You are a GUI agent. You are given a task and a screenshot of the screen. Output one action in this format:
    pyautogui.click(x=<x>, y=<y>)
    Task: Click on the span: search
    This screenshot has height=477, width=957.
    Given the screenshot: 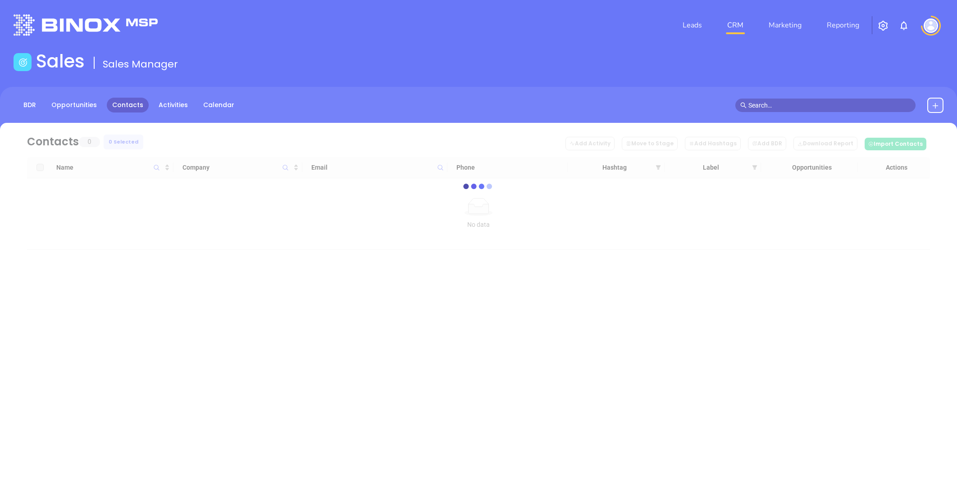 What is the action you would take?
    pyautogui.click(x=743, y=105)
    